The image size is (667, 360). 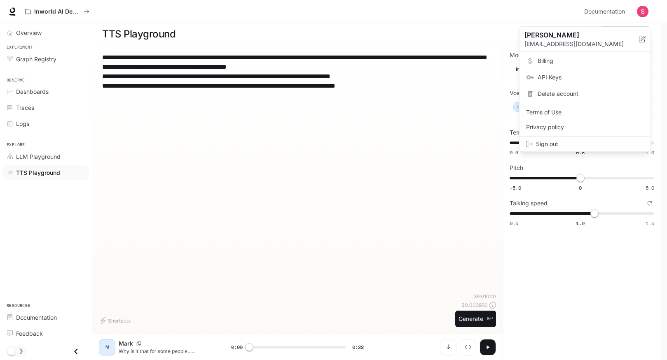 What do you see at coordinates (585, 127) in the screenshot?
I see `span: Privacy policy` at bounding box center [585, 127].